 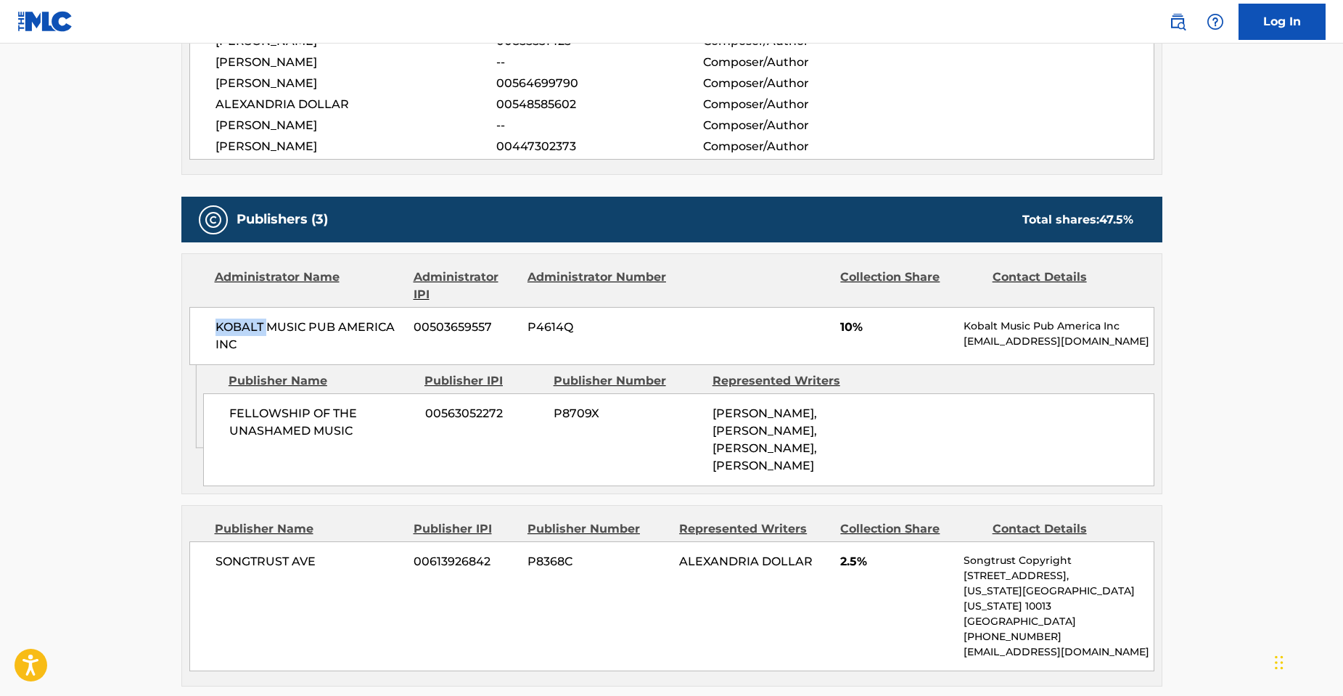 I want to click on span: 47.5 %, so click(x=1116, y=219).